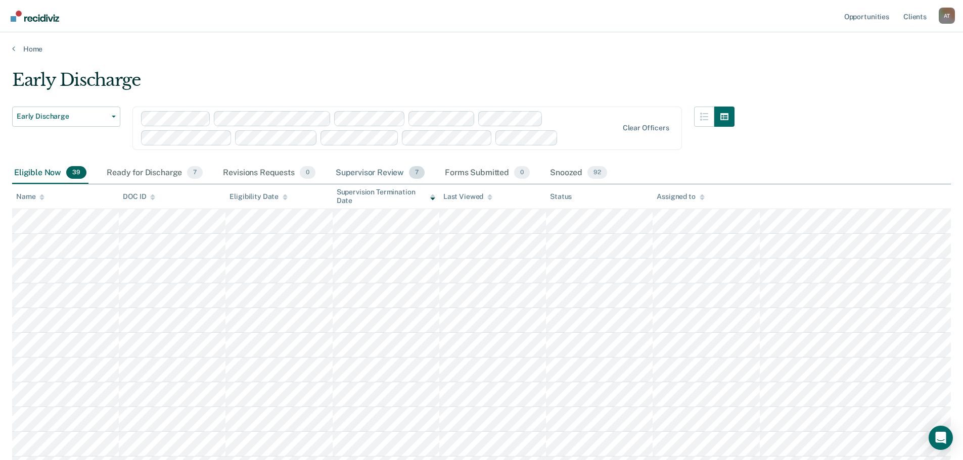 This screenshot has height=460, width=963. I want to click on div: Open Intercom Messenger, so click(940, 438).